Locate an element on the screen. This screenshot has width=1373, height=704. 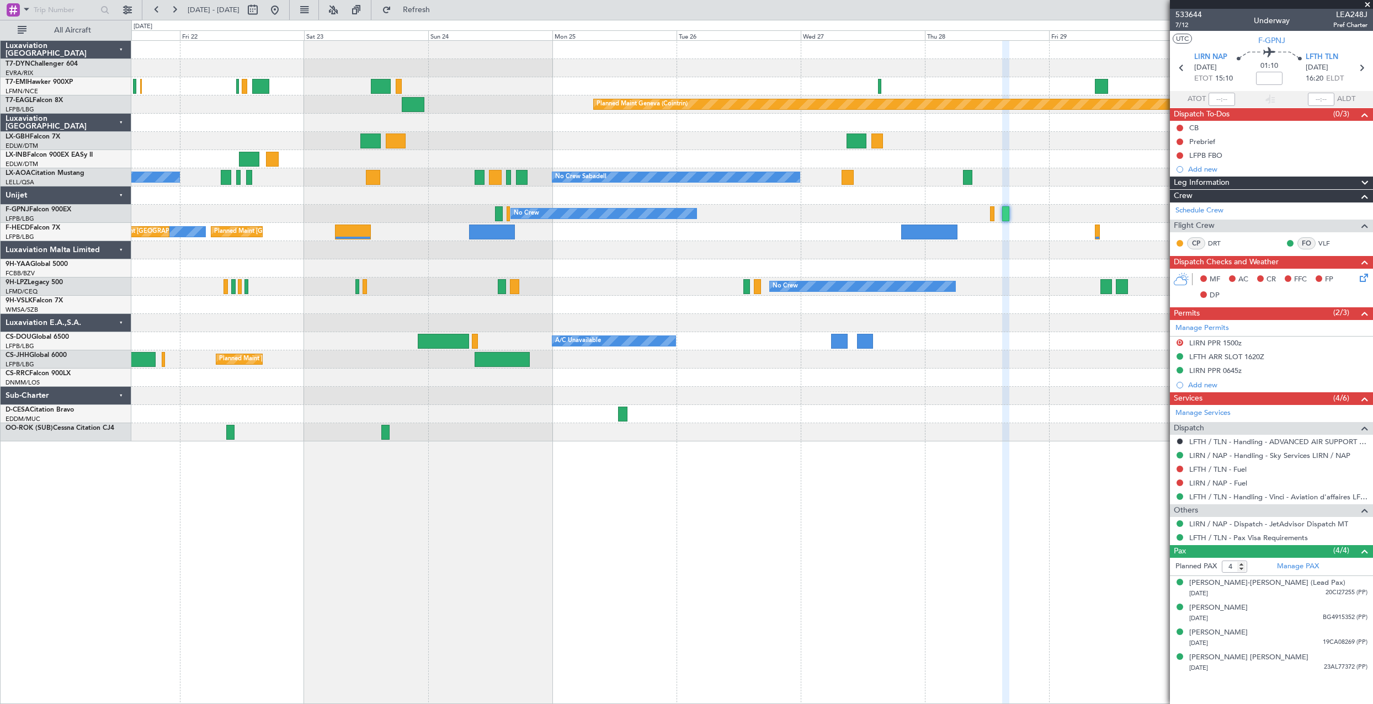
span: T7-DYN is located at coordinates (18, 64).